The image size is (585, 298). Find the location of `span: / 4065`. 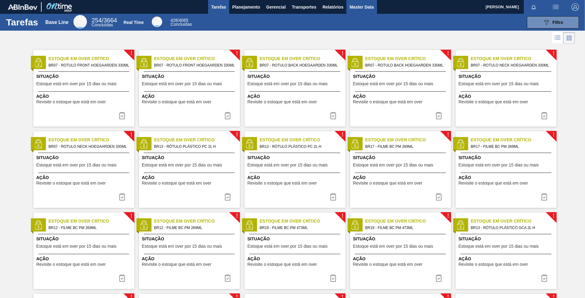

span: / 4065 is located at coordinates (179, 20).